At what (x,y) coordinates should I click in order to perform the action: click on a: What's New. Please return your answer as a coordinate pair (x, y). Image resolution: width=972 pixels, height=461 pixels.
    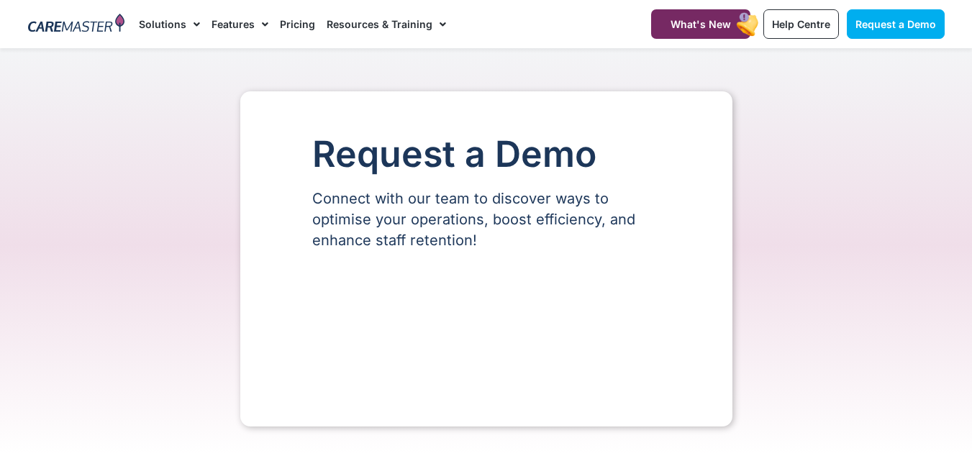
    Looking at the image, I should click on (701, 24).